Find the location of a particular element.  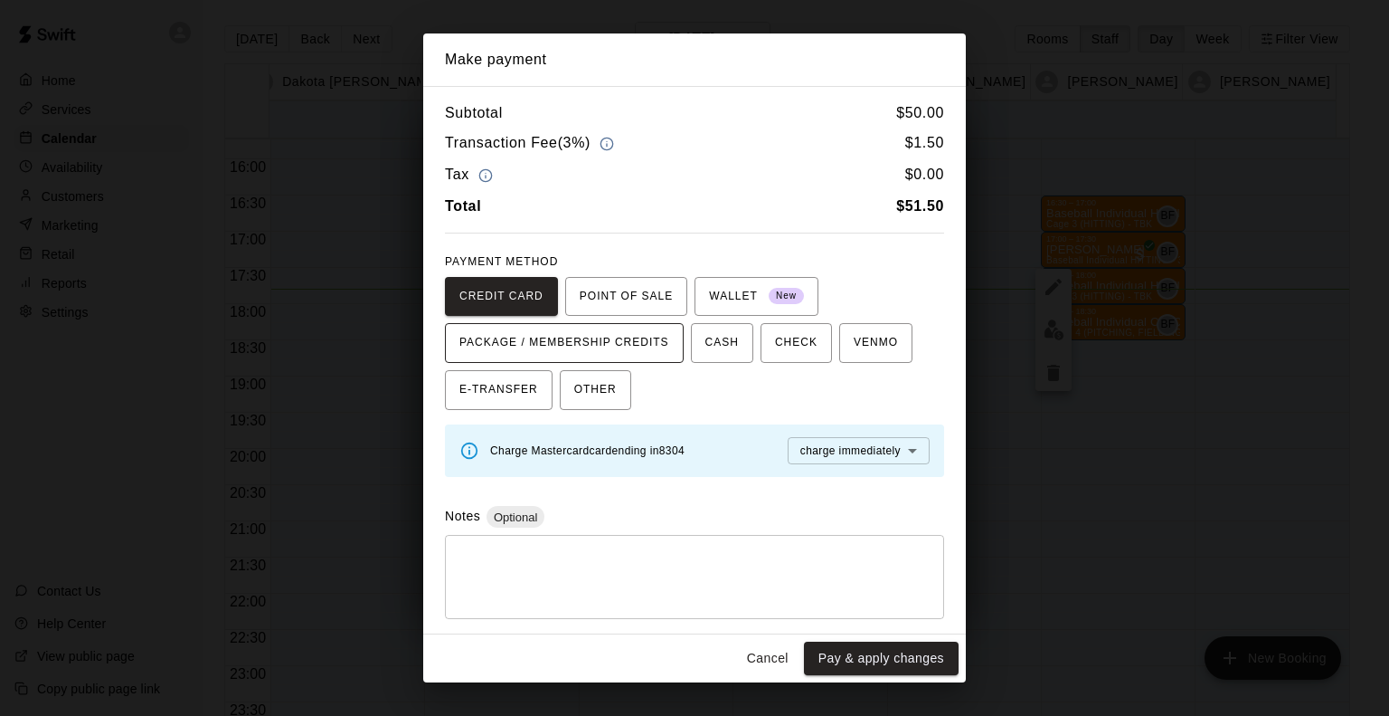

label: Notes is located at coordinates (462, 516).